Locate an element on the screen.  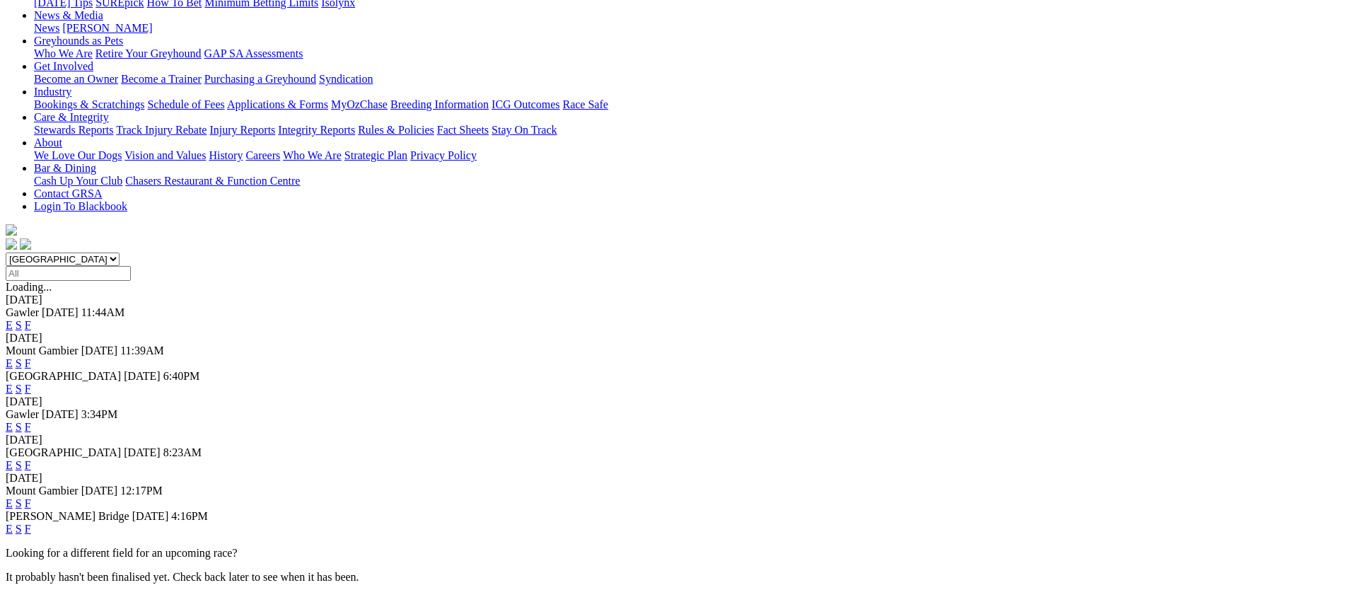
div: Care & Integrity is located at coordinates (693, 130).